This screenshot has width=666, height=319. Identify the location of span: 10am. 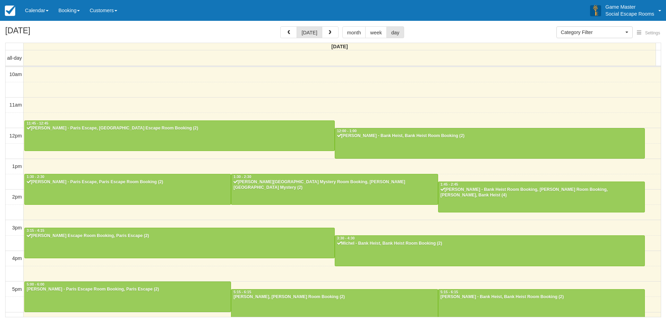
(16, 74).